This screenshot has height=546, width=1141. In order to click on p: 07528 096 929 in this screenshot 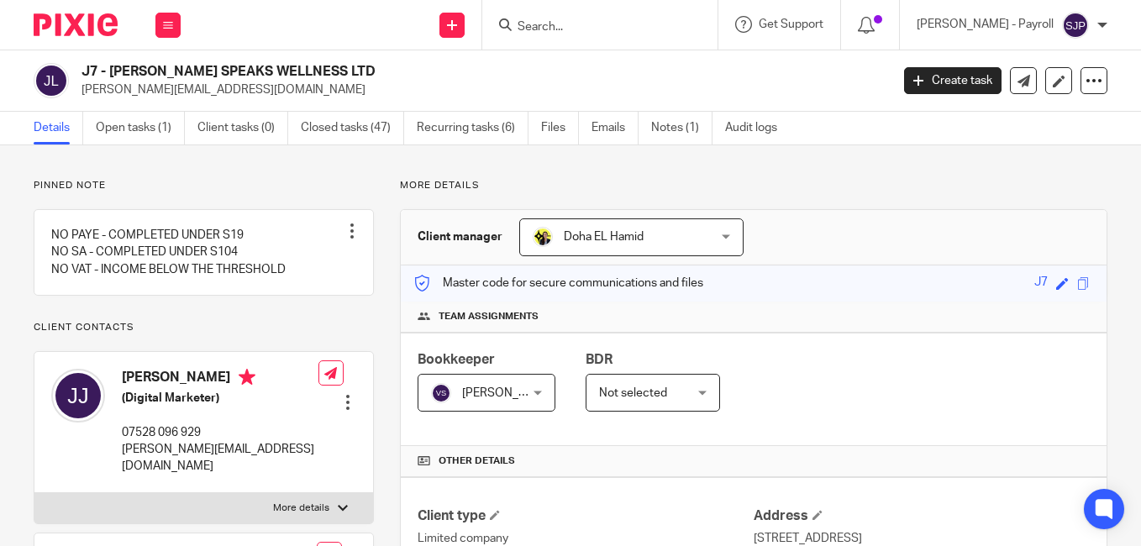, I will do `click(220, 433)`.